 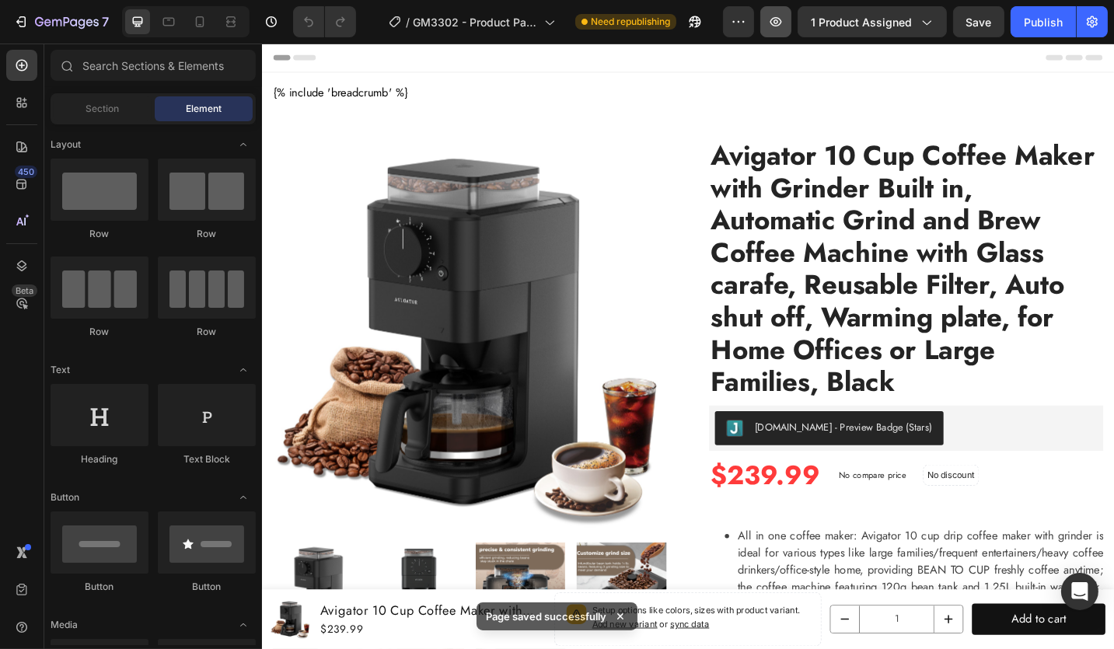 What do you see at coordinates (621, 421) in the screenshot?
I see `button: Judge.me - Preview Badge (Stars)` at bounding box center [621, 421].